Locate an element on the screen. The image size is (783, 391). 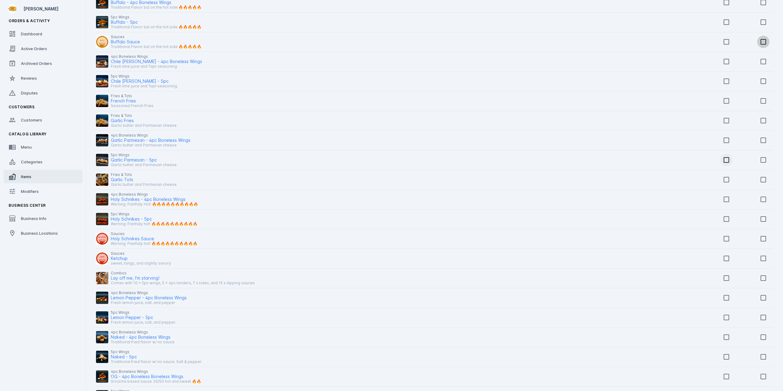
div: sweet, tangy, and slightly savory is located at coordinates (141, 263).